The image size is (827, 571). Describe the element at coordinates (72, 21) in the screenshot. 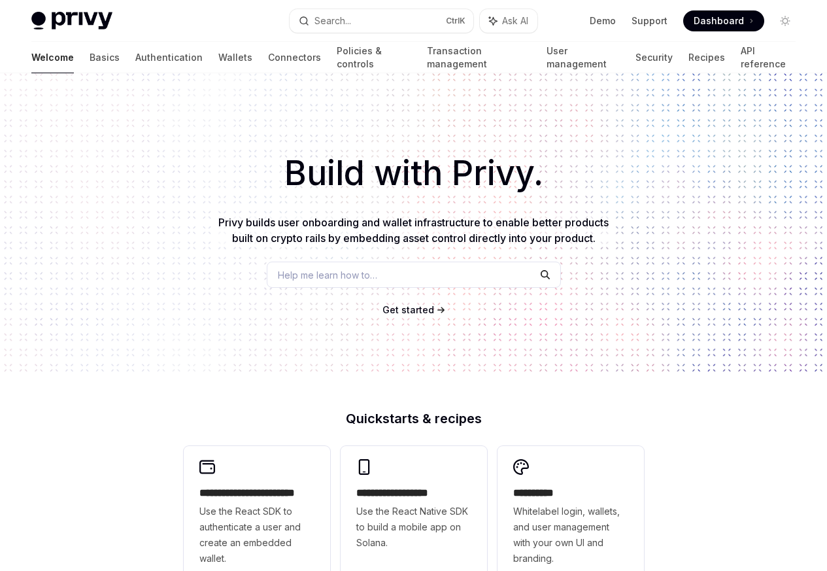

I see `img: light logo` at that location.